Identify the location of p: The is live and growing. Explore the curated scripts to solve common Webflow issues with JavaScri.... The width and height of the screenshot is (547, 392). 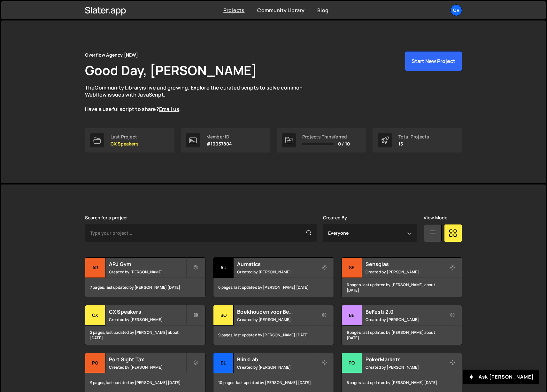
(200, 98).